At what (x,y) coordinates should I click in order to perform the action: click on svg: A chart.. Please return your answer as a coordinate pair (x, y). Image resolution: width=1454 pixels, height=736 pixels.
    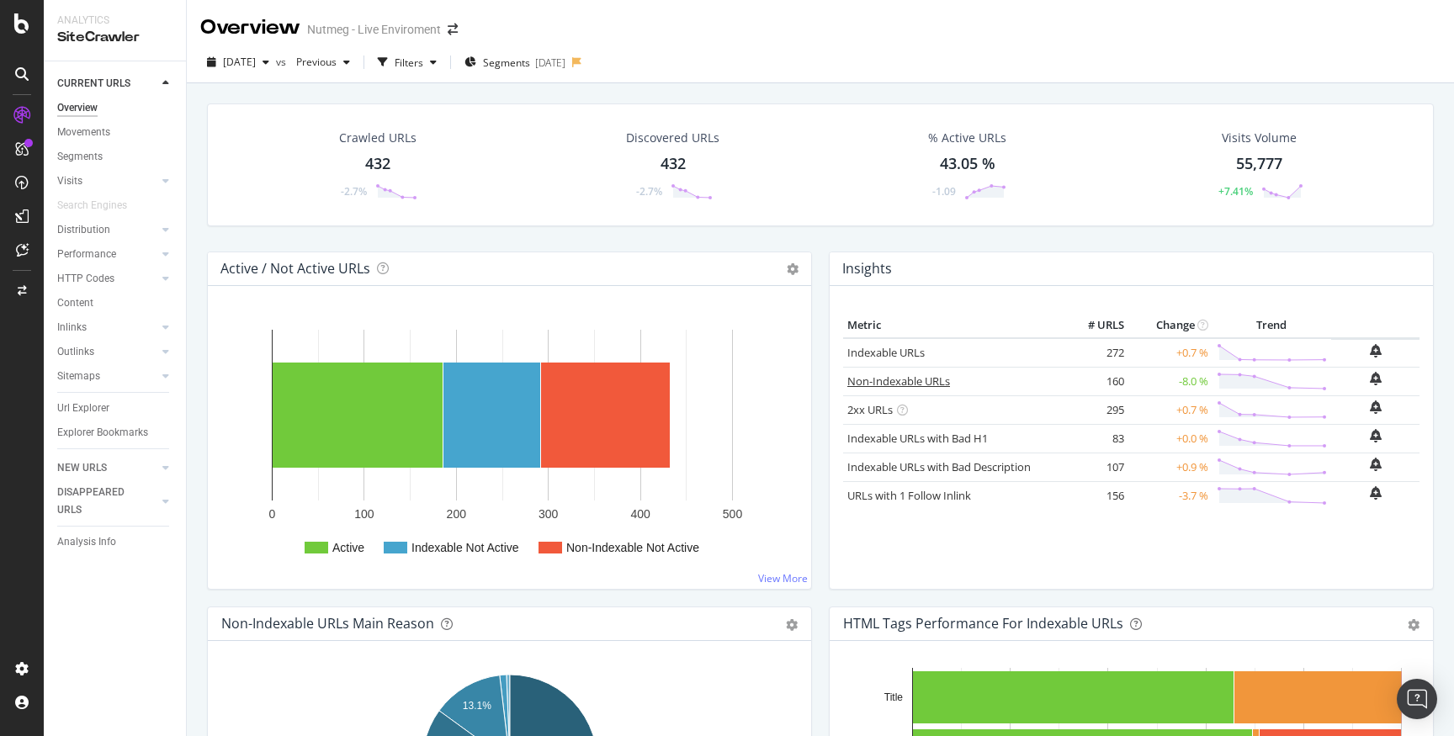
    Looking at the image, I should click on (509, 444).